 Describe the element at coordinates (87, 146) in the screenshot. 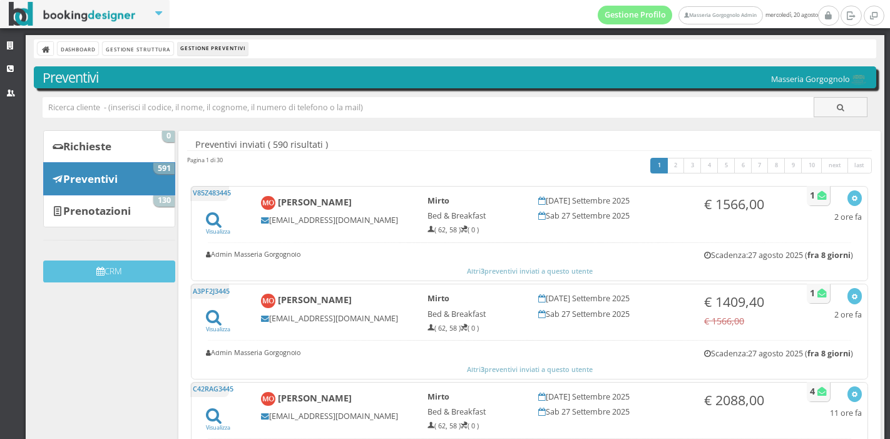

I see `b: Richieste` at that location.